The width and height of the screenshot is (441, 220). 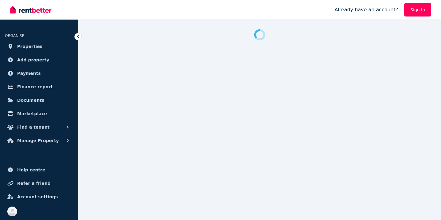 What do you see at coordinates (39, 197) in the screenshot?
I see `a: Account settings` at bounding box center [39, 197].